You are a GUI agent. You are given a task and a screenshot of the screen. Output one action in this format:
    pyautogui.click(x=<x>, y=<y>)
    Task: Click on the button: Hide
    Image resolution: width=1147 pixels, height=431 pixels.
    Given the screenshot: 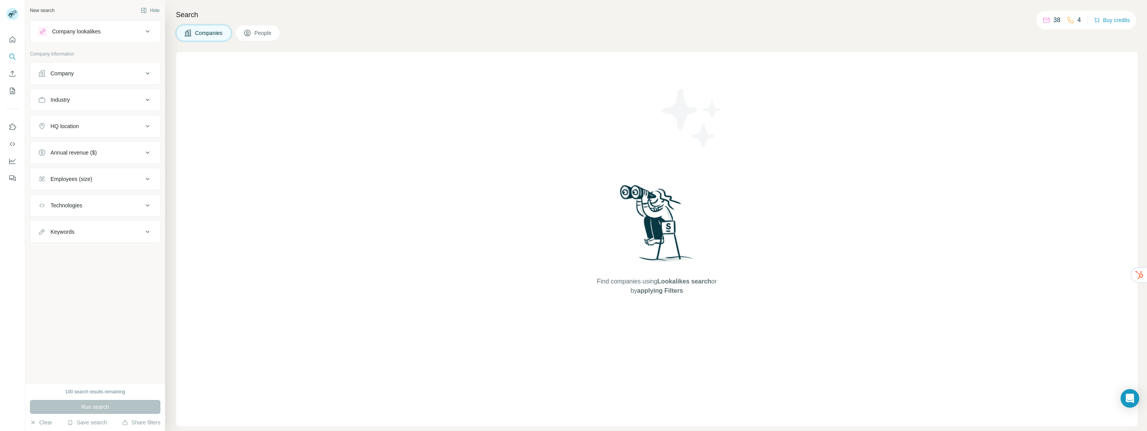 What is the action you would take?
    pyautogui.click(x=150, y=10)
    